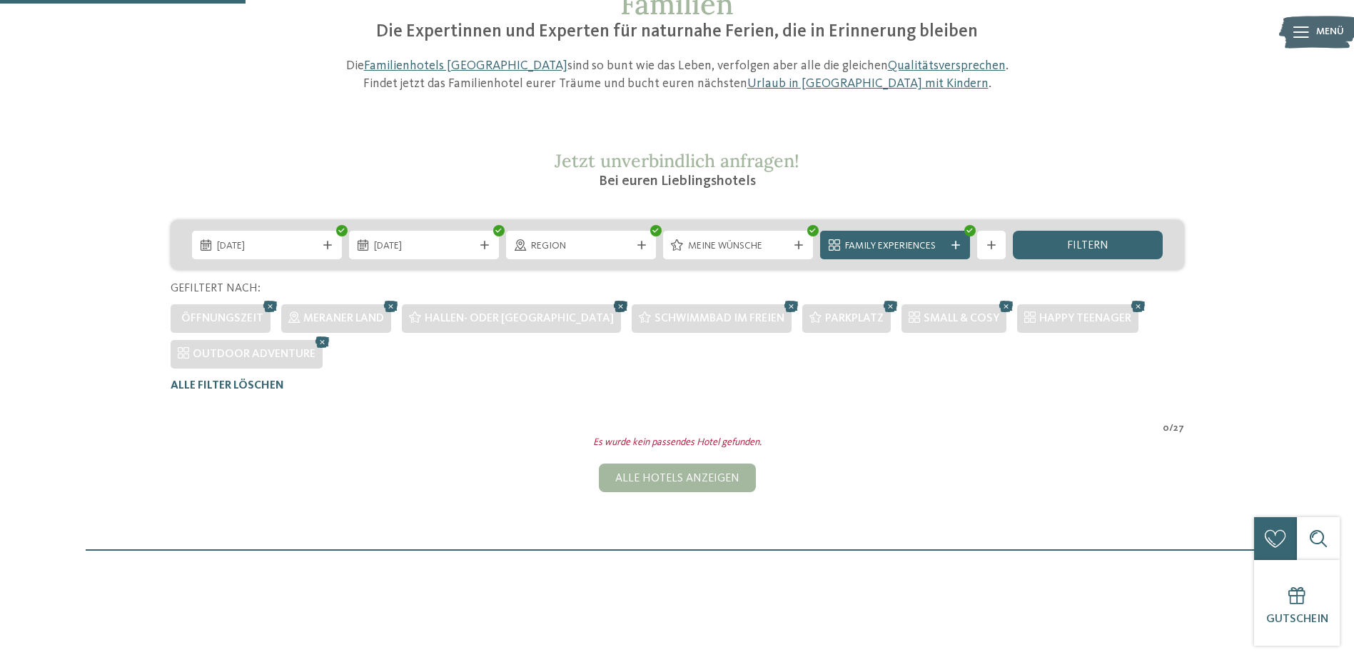 This screenshot has width=1354, height=660. What do you see at coordinates (343, 318) in the screenshot?
I see `span: Meraner Land` at bounding box center [343, 318].